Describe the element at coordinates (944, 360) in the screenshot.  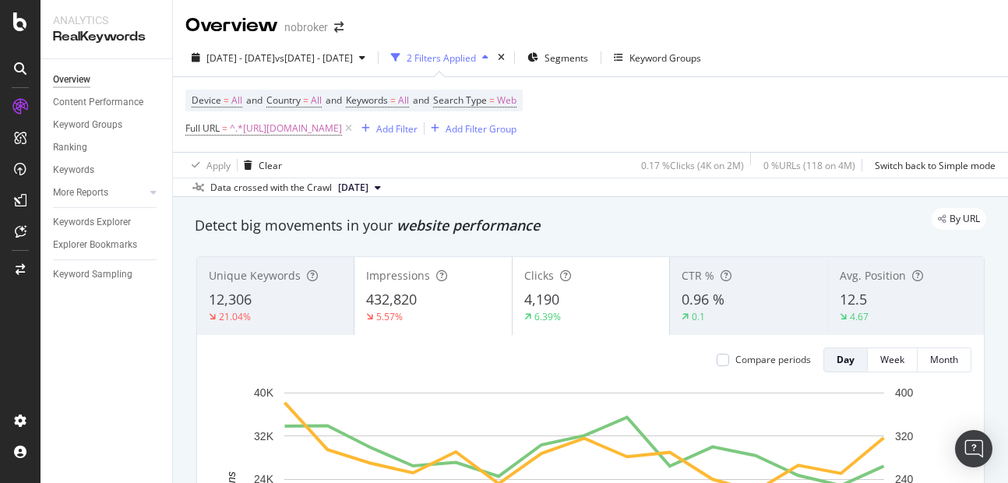
I see `button: Month` at that location.